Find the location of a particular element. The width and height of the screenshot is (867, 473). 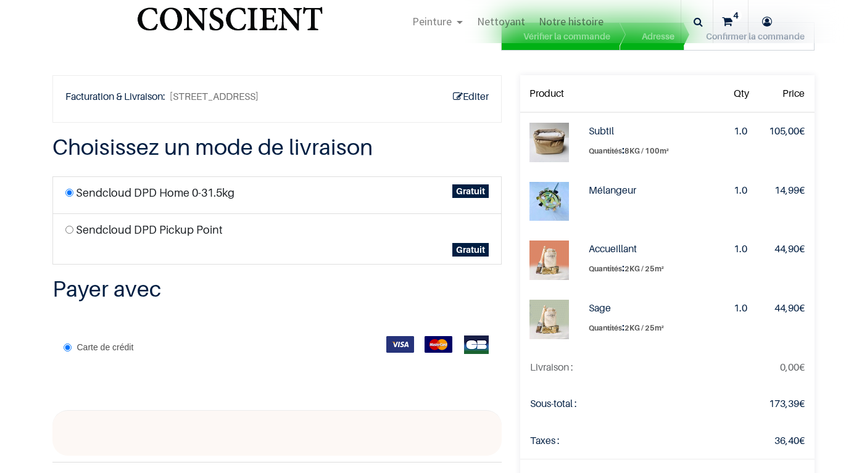

h3: Choisissez un mode de livraison is located at coordinates (277, 147).